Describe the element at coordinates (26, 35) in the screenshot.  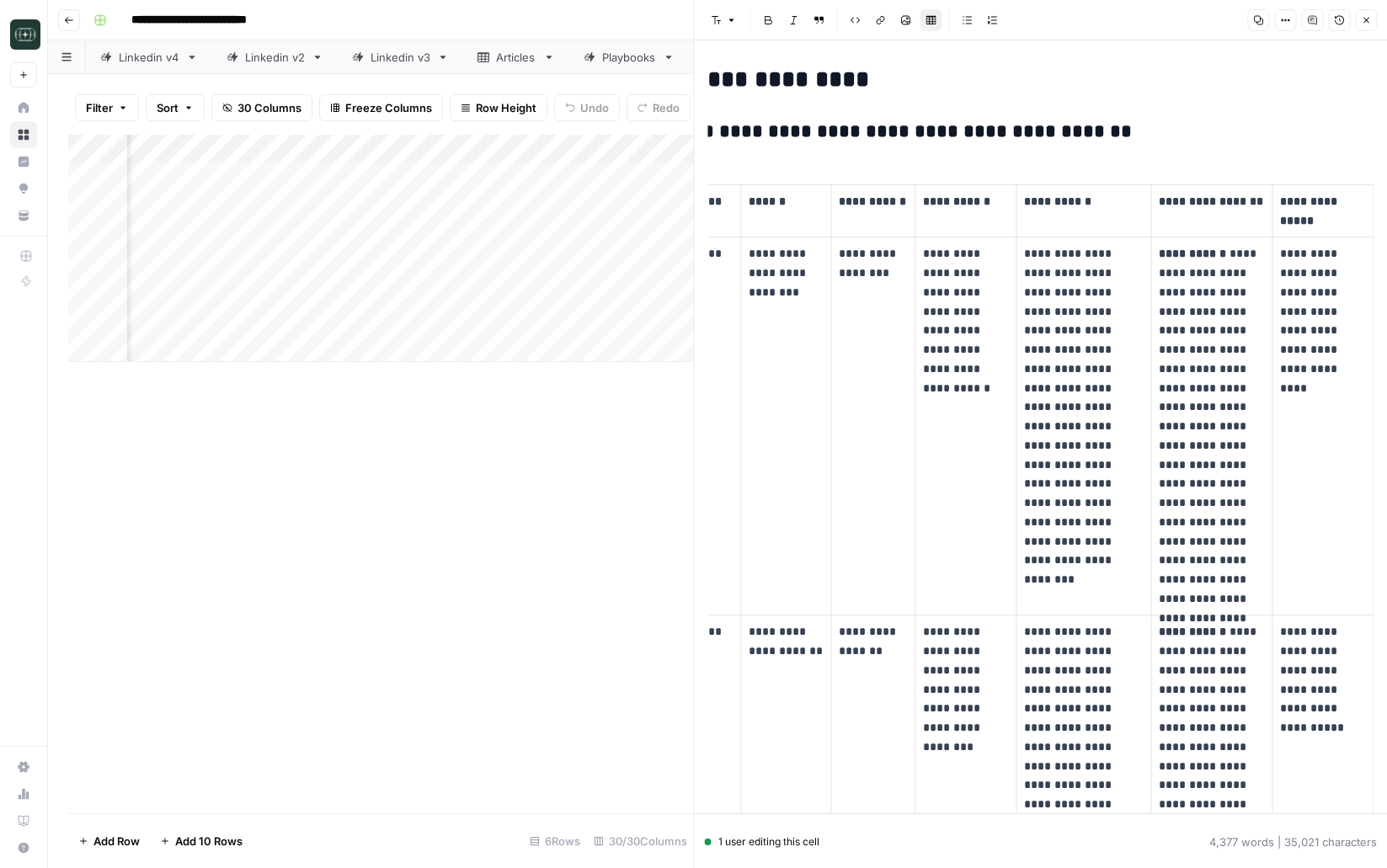
I see `img: Catalyst Logo` at that location.